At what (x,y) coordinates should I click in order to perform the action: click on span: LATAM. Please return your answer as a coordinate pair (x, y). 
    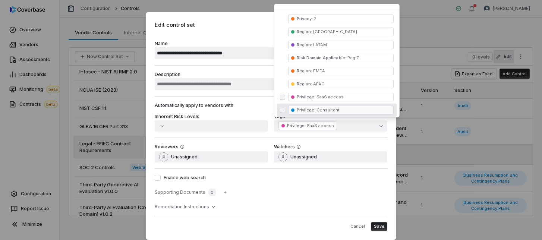
    Looking at the image, I should click on (319, 45).